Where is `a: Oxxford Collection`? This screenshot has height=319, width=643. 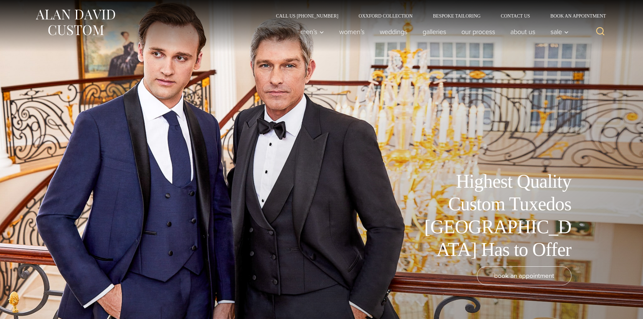
a: Oxxford Collection is located at coordinates (385, 16).